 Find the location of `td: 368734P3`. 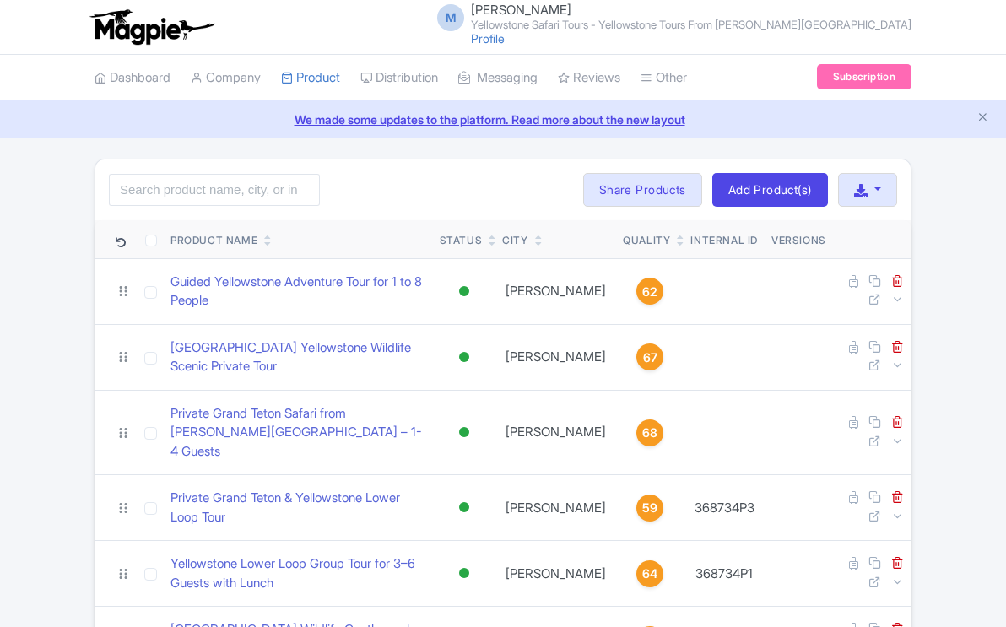

td: 368734P3 is located at coordinates (724, 508).